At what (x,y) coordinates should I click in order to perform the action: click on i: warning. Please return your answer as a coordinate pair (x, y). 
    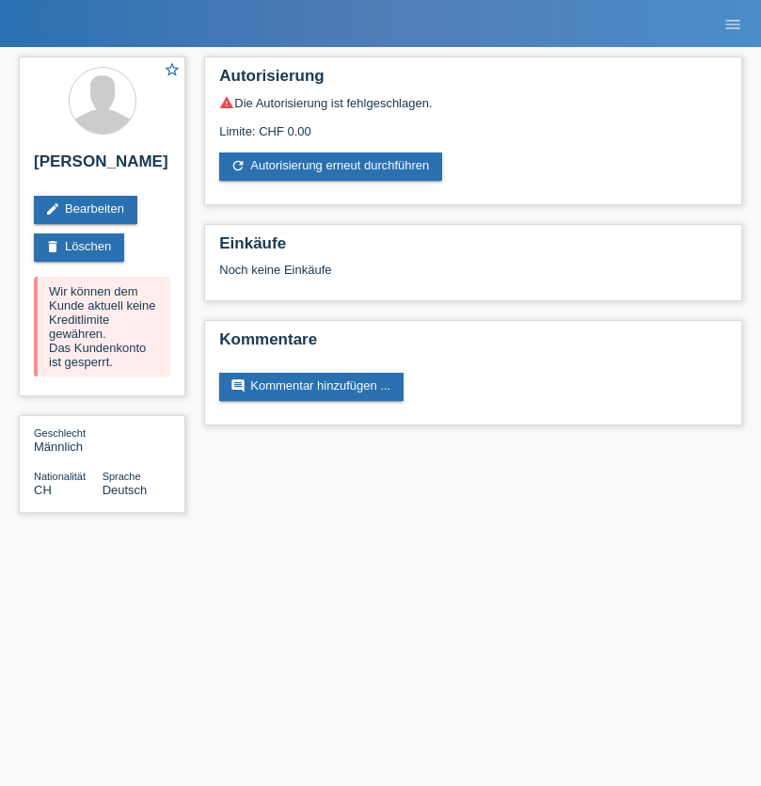
    Looking at the image, I should click on (227, 103).